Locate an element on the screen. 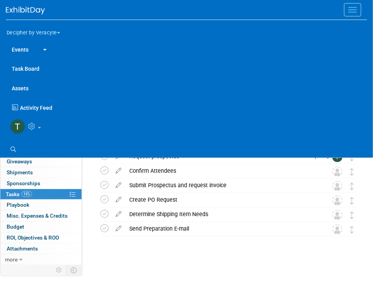 The height and width of the screenshot is (306, 373). a: more is located at coordinates (41, 259).